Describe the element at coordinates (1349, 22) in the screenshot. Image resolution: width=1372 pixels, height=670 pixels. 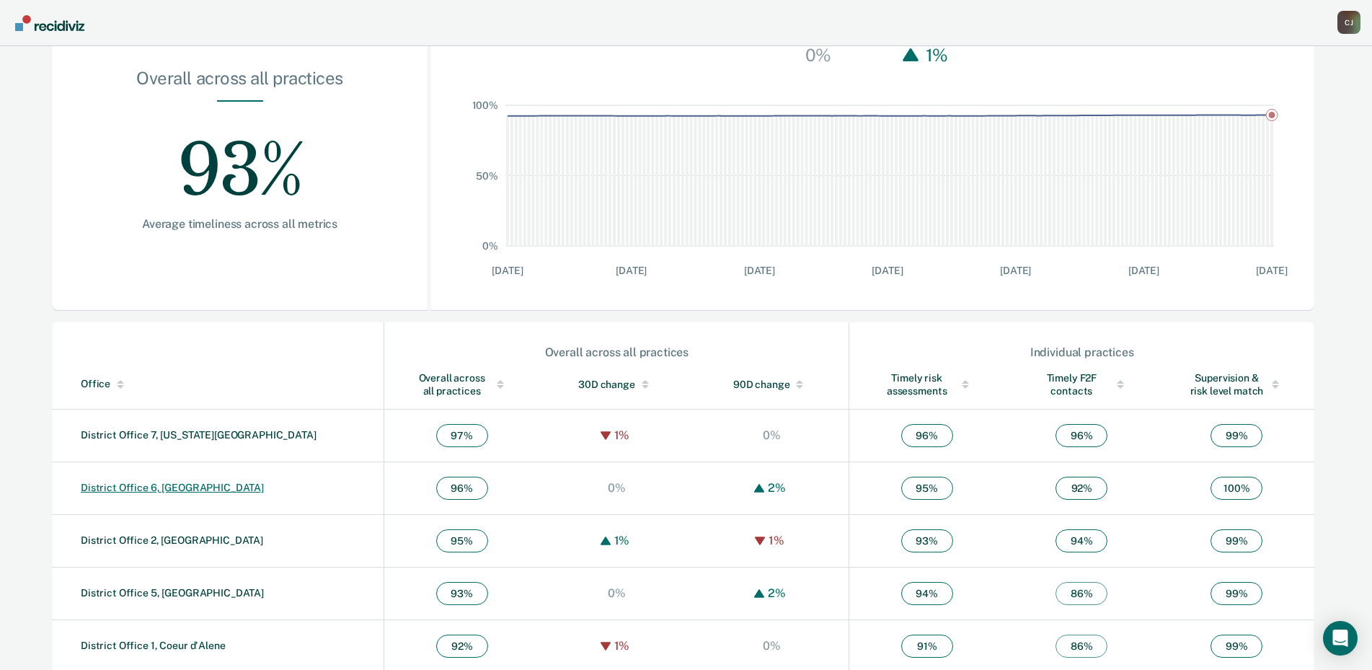
I see `div: C J` at that location.